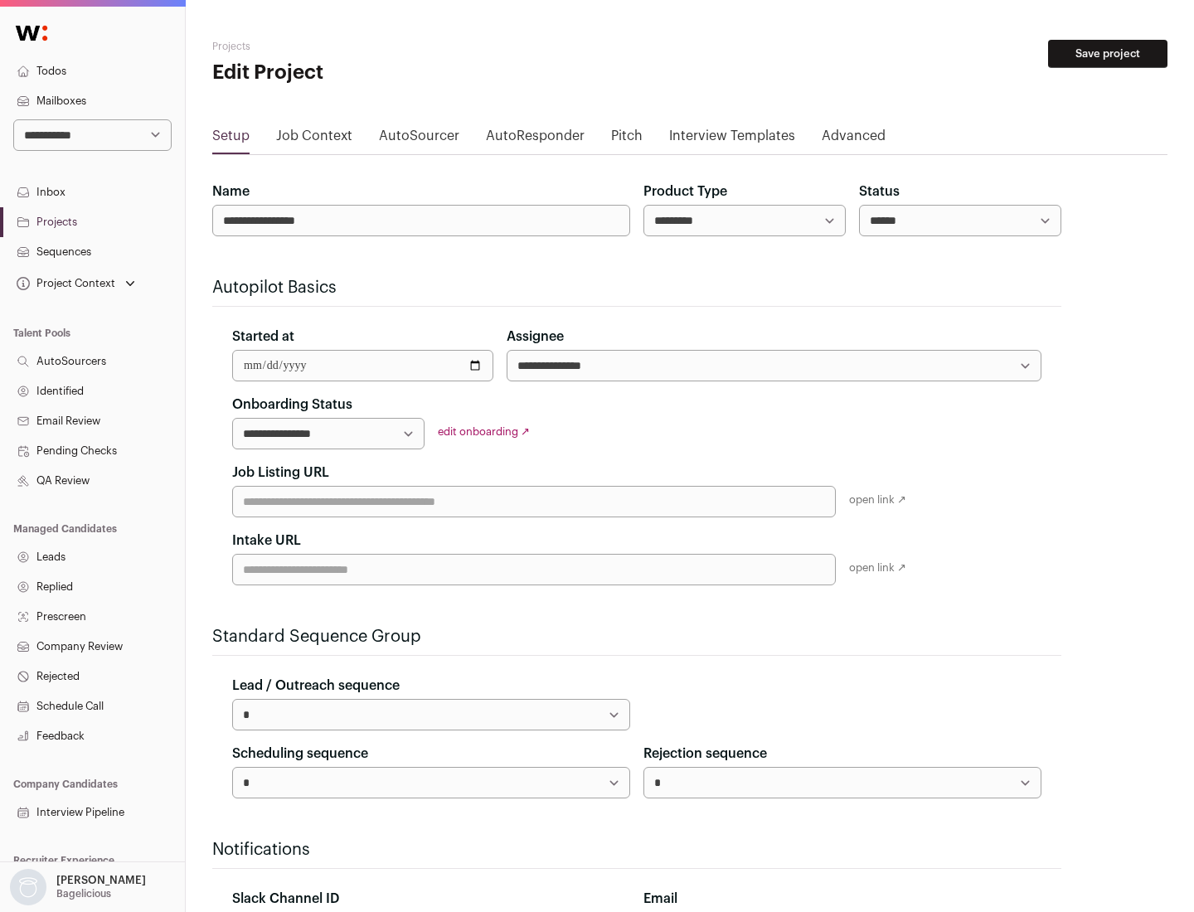 This screenshot has height=912, width=1194. I want to click on a: Pitch, so click(627, 139).